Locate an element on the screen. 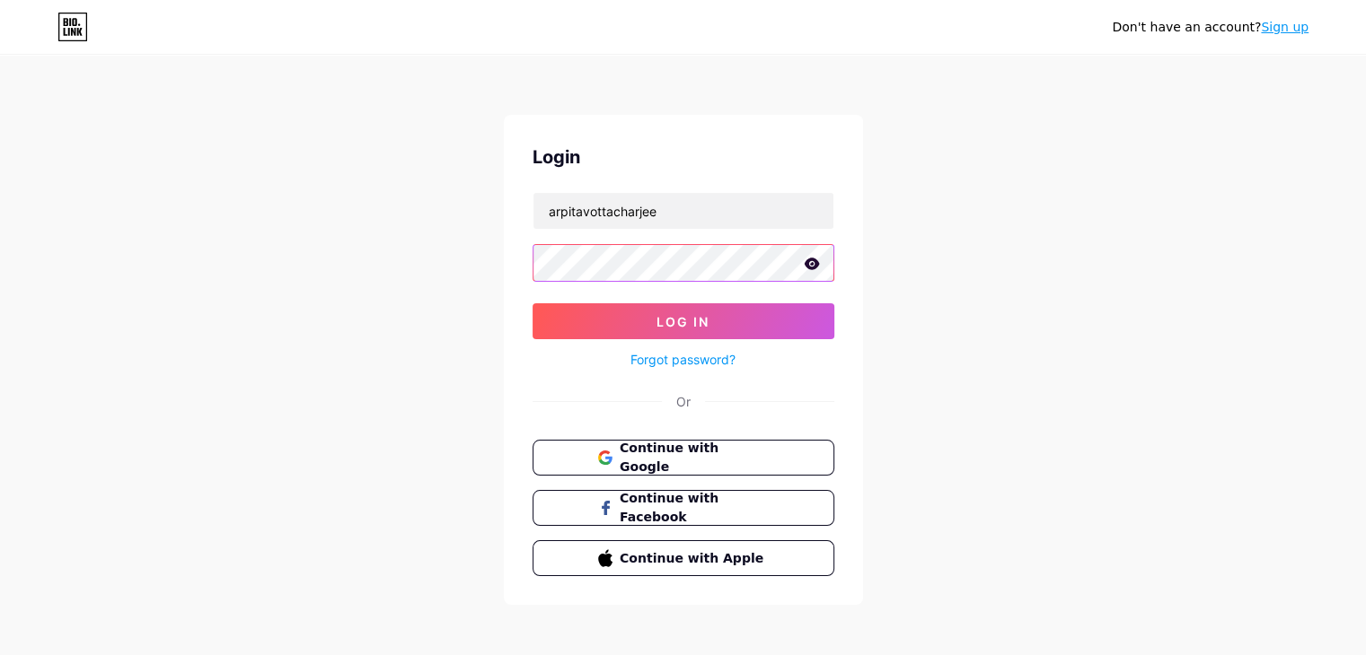  button: Continue with Google is located at coordinates (683, 458).